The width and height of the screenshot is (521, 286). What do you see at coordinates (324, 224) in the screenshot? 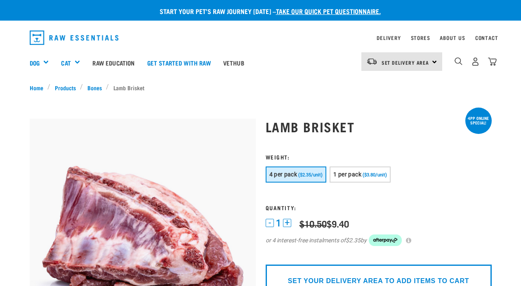
I see `div: $9.40` at bounding box center [324, 224].